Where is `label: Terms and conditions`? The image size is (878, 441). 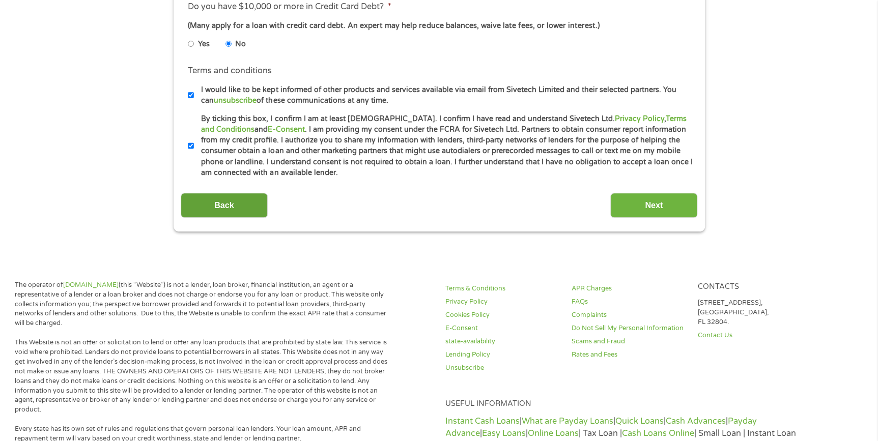 label: Terms and conditions is located at coordinates (230, 71).